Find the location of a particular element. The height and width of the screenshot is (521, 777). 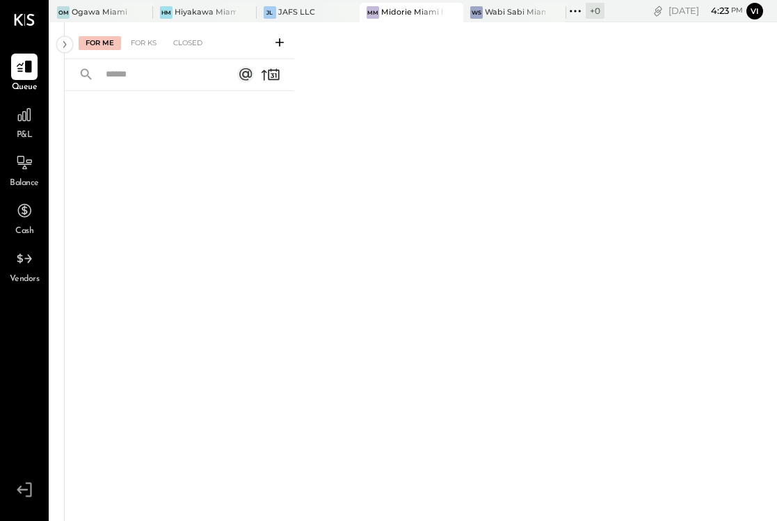

span: Vendors is located at coordinates (24, 280).